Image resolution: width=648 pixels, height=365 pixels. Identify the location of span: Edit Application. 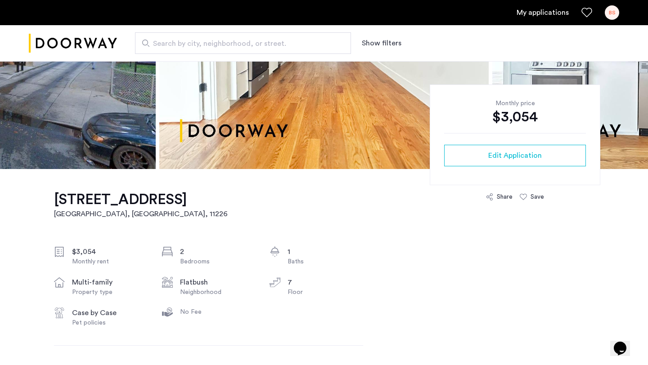
(515, 156).